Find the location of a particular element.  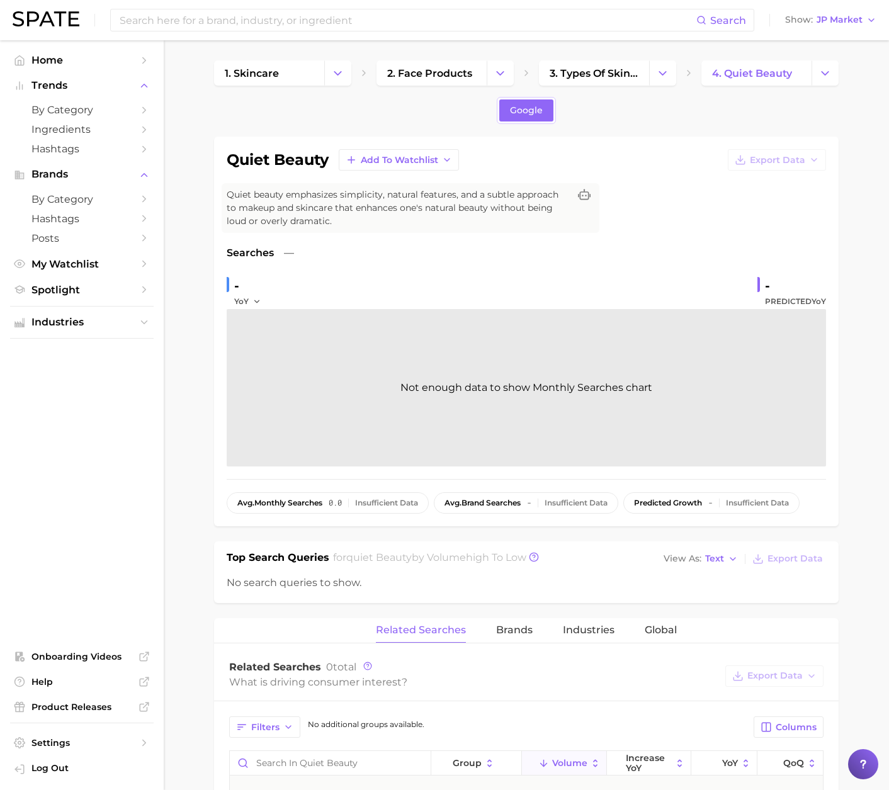

span: Home is located at coordinates (82, 60).